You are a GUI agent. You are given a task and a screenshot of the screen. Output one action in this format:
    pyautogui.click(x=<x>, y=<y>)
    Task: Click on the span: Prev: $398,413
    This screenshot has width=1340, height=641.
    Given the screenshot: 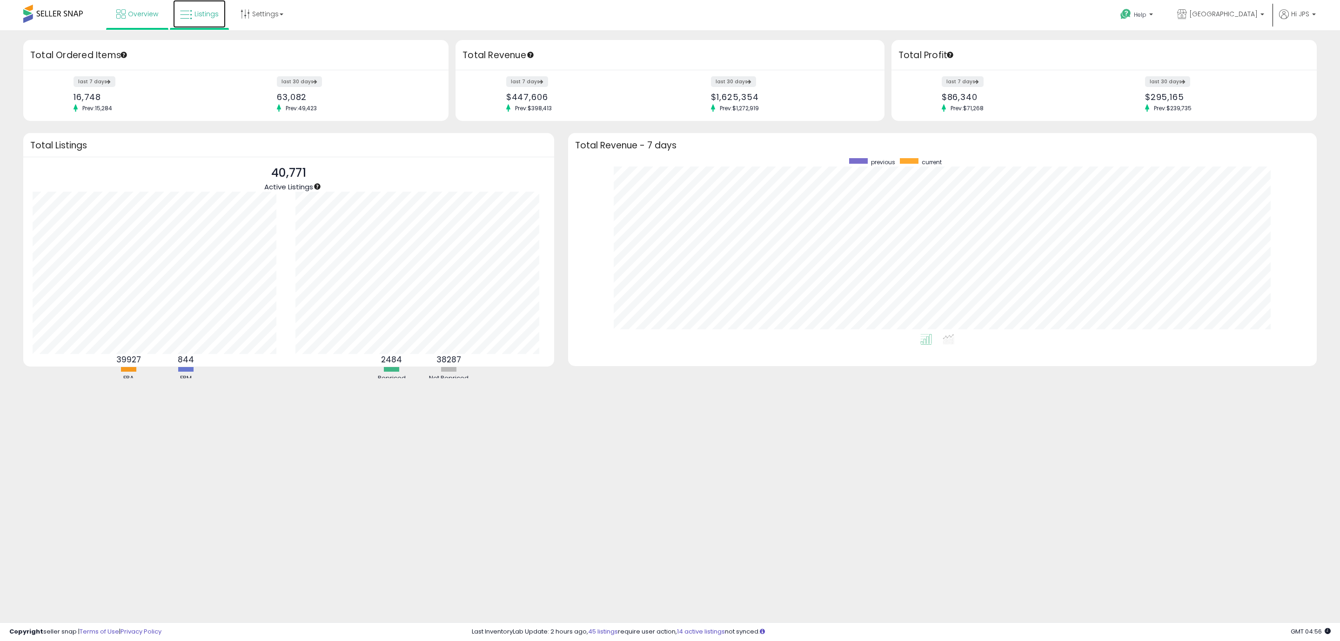 What is the action you would take?
    pyautogui.click(x=533, y=108)
    